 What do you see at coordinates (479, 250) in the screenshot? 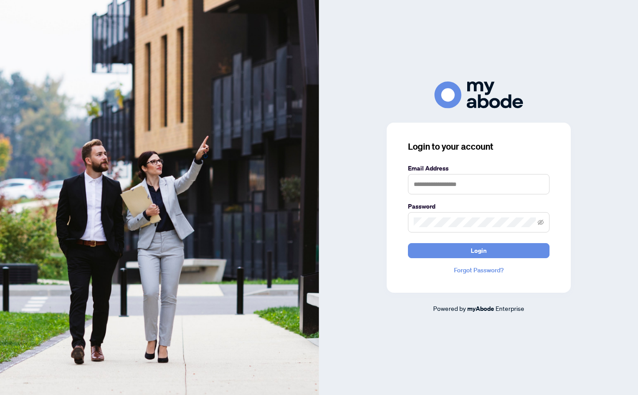
I see `button: Login` at bounding box center [479, 250].